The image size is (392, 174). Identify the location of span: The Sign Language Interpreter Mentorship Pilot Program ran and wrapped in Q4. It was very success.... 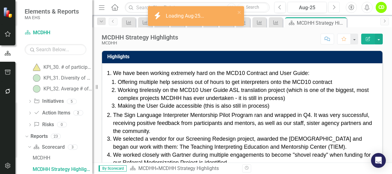
(242, 123).